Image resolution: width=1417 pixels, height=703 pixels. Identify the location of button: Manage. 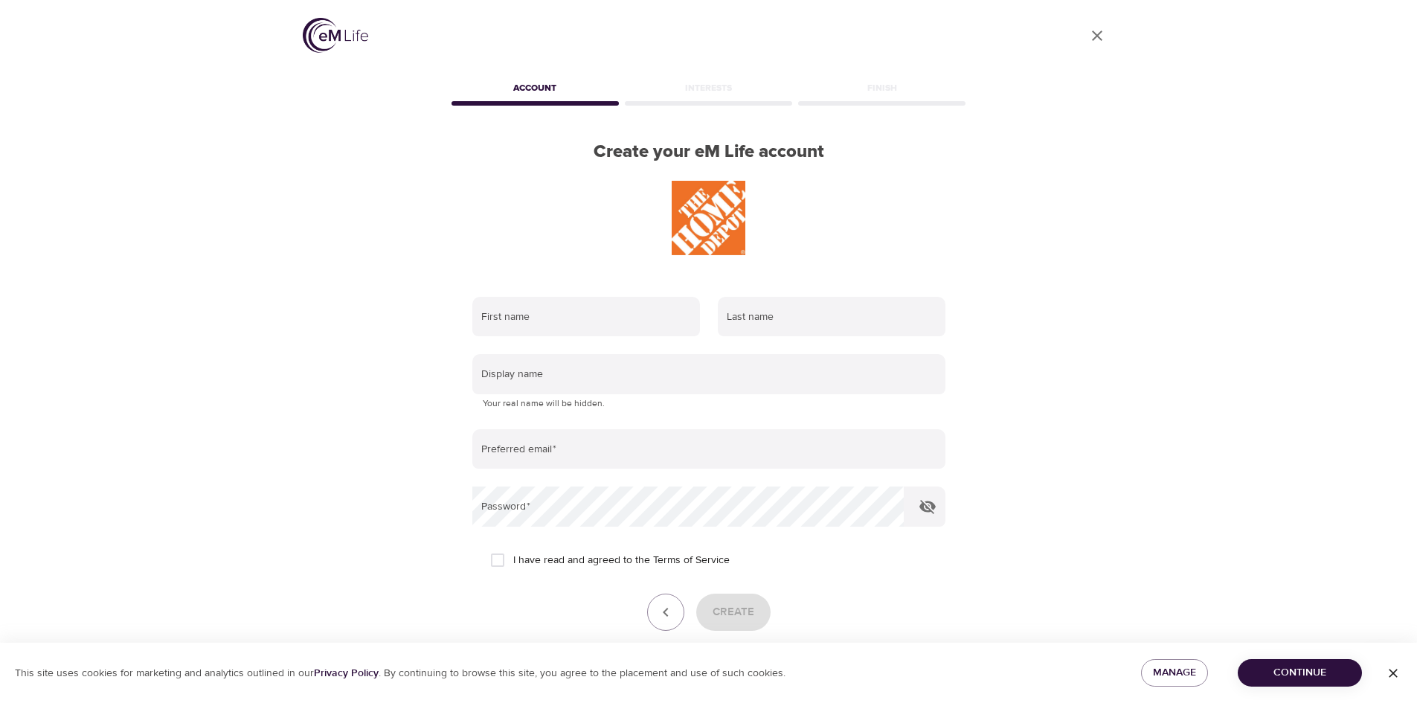
(1174, 672).